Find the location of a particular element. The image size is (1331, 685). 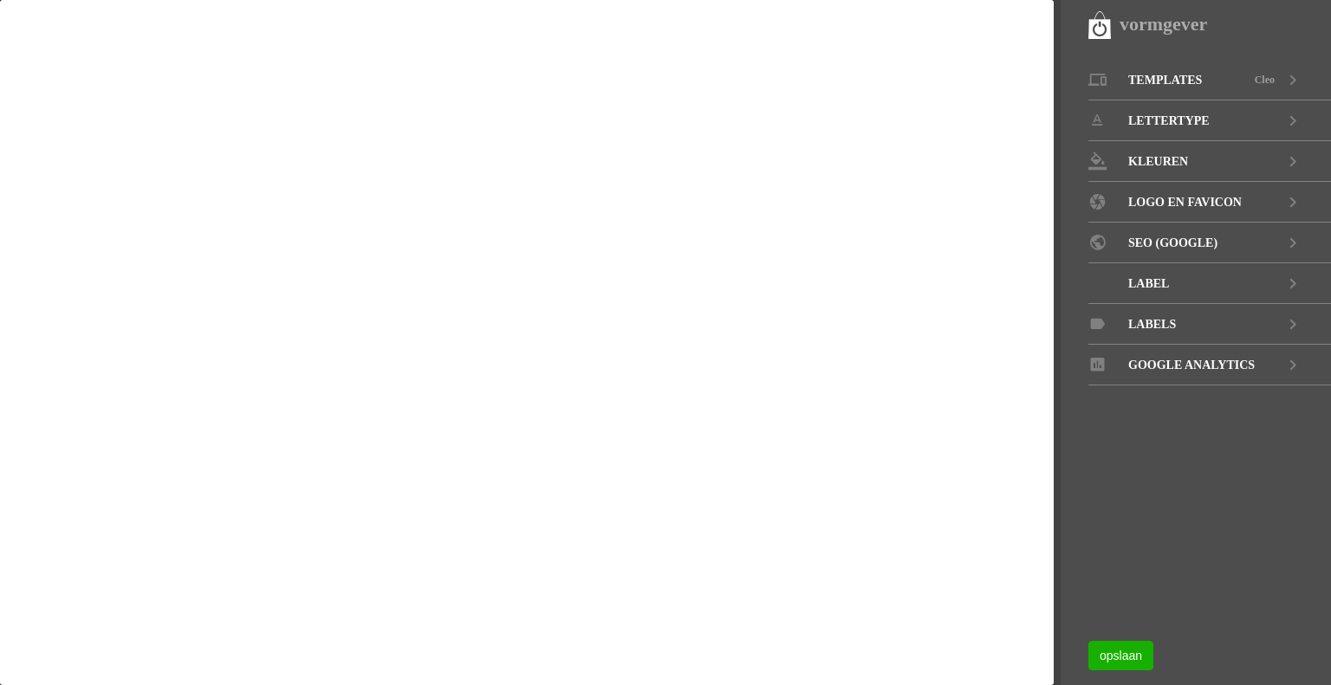

a: opslaan is located at coordinates (1120, 656).